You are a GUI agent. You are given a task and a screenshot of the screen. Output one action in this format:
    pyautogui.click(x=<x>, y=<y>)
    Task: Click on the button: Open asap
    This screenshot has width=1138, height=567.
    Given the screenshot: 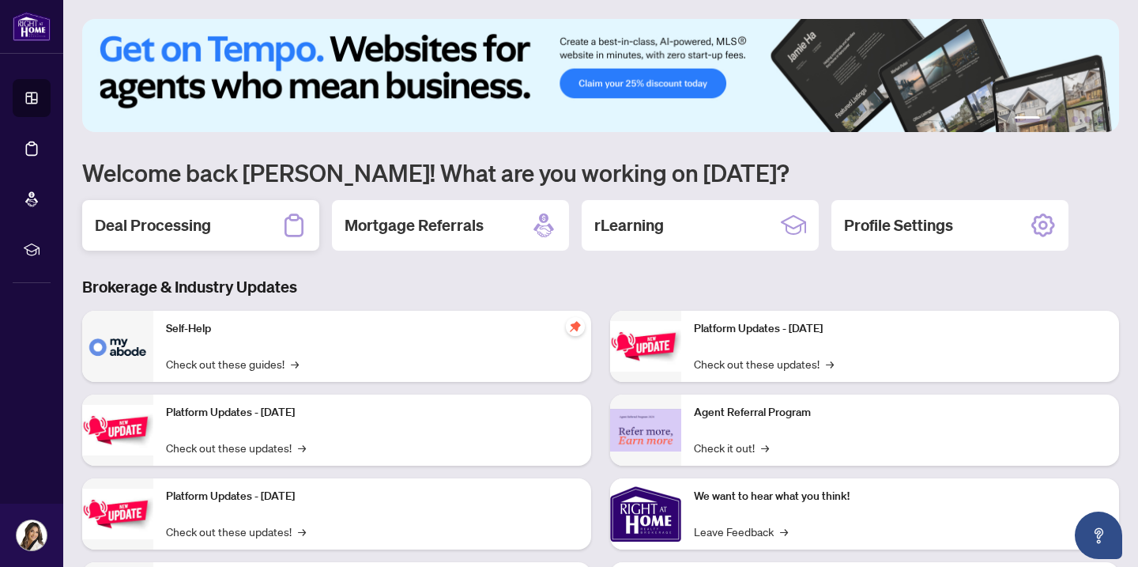 What is the action you would take?
    pyautogui.click(x=1098, y=535)
    